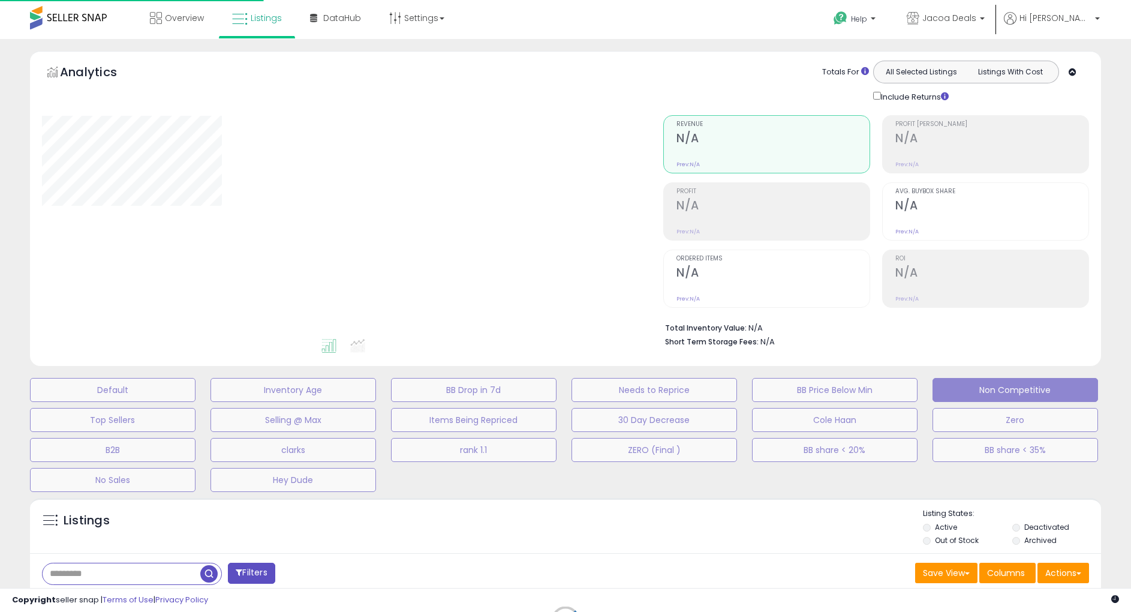  What do you see at coordinates (474, 450) in the screenshot?
I see `button: rank 1.1` at bounding box center [474, 450].